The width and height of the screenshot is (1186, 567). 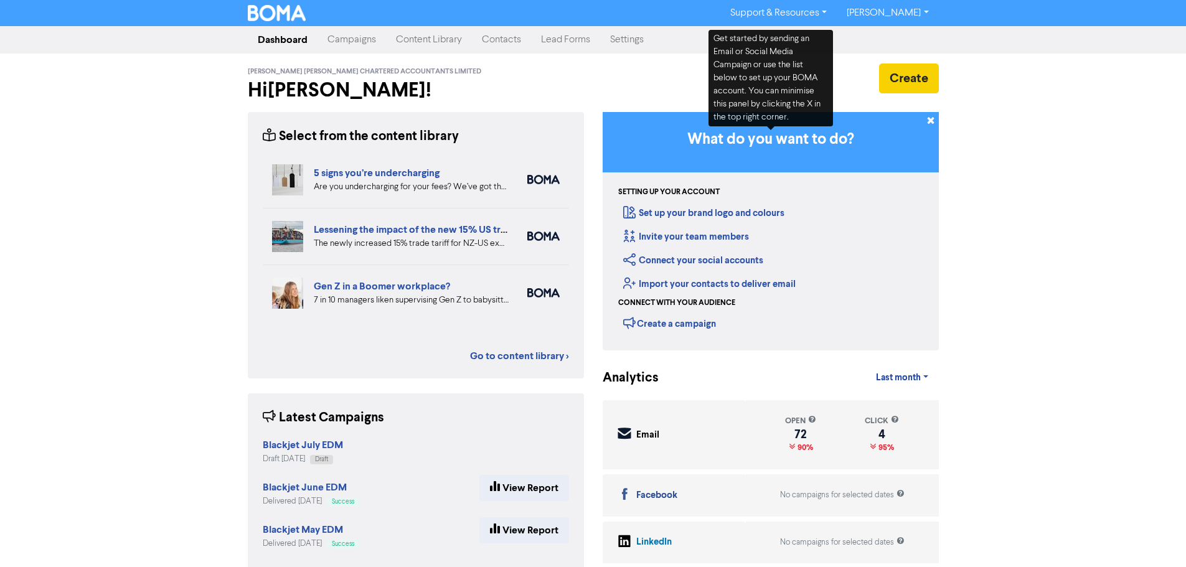 I want to click on img: BOMA Logo, so click(x=277, y=13).